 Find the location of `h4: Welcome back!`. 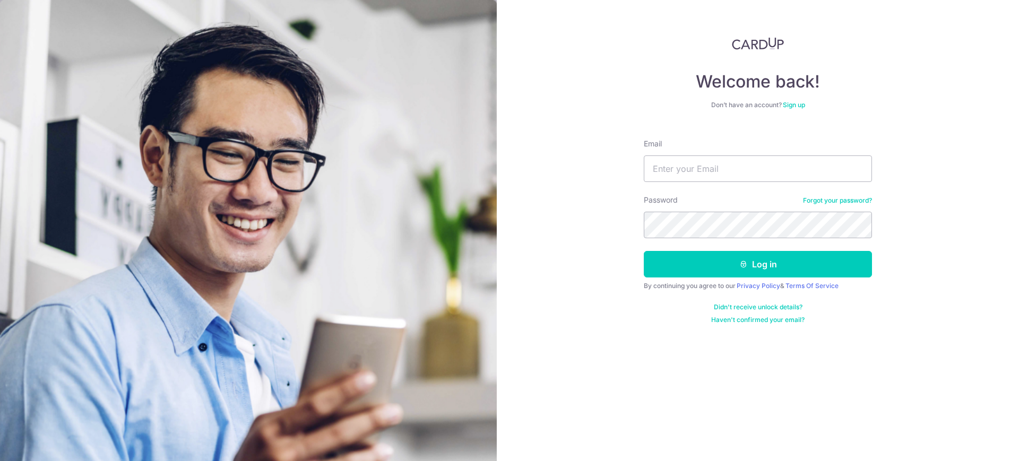

h4: Welcome back! is located at coordinates (758, 82).